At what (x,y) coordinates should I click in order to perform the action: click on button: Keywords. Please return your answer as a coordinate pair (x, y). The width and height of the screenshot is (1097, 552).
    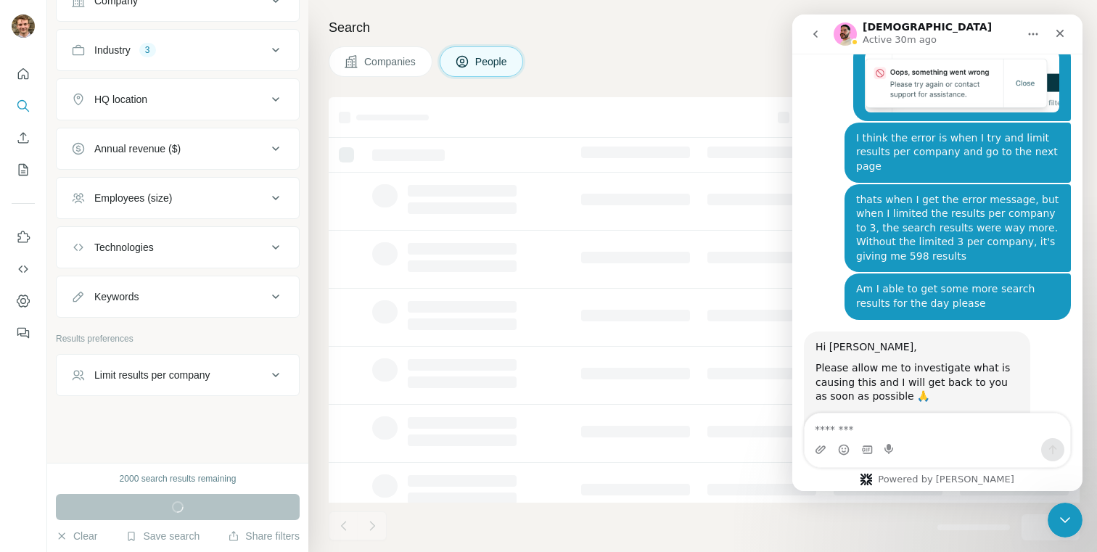
    Looking at the image, I should click on (178, 297).